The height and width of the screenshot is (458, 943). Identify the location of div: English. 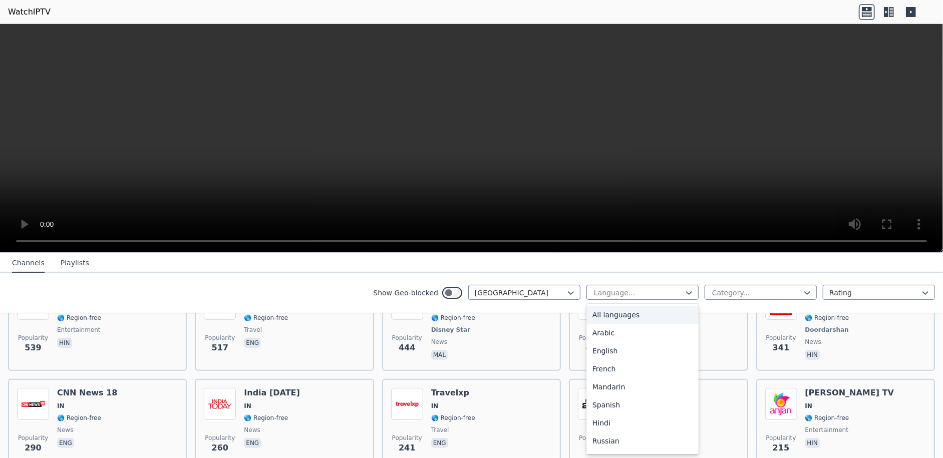
(642, 351).